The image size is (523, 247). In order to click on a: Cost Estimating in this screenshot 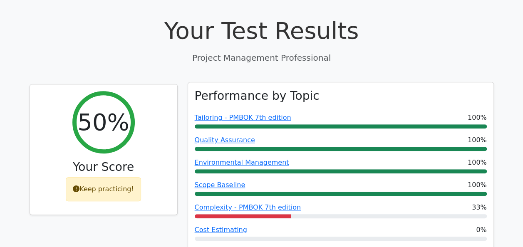, I will do `click(221, 230)`.